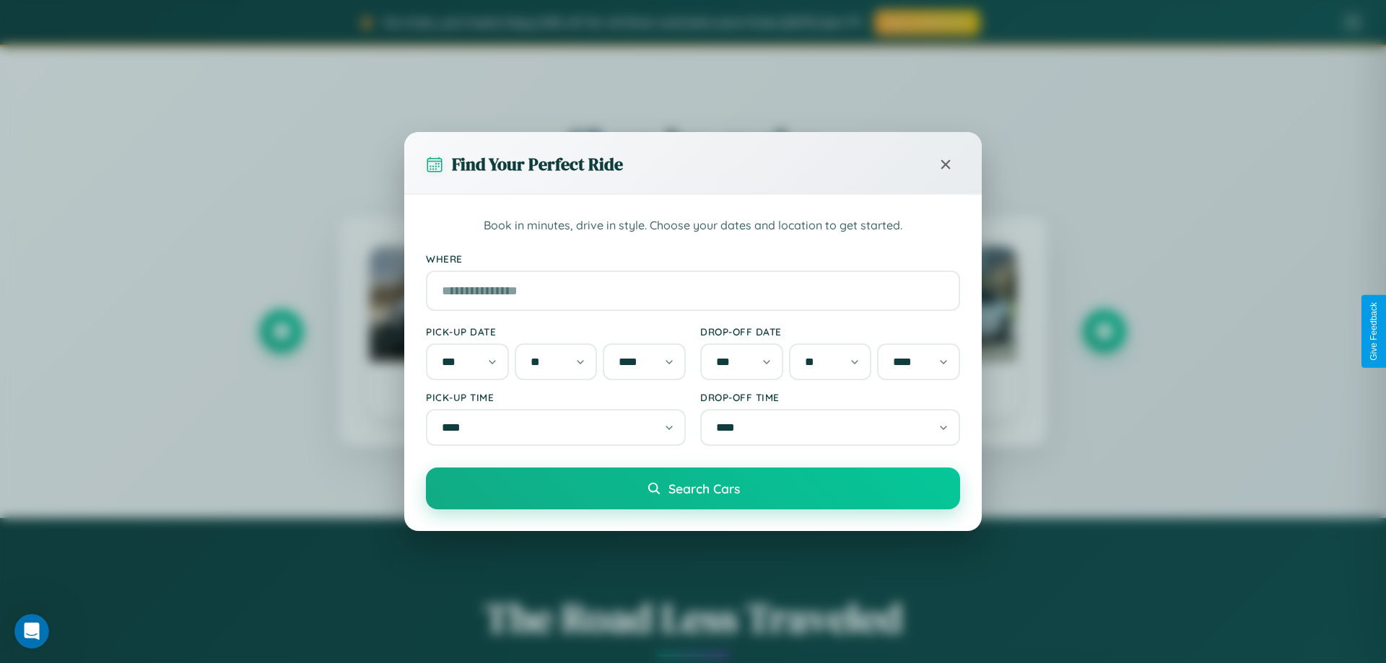  What do you see at coordinates (556, 331) in the screenshot?
I see `label: Pick-up Date` at bounding box center [556, 331].